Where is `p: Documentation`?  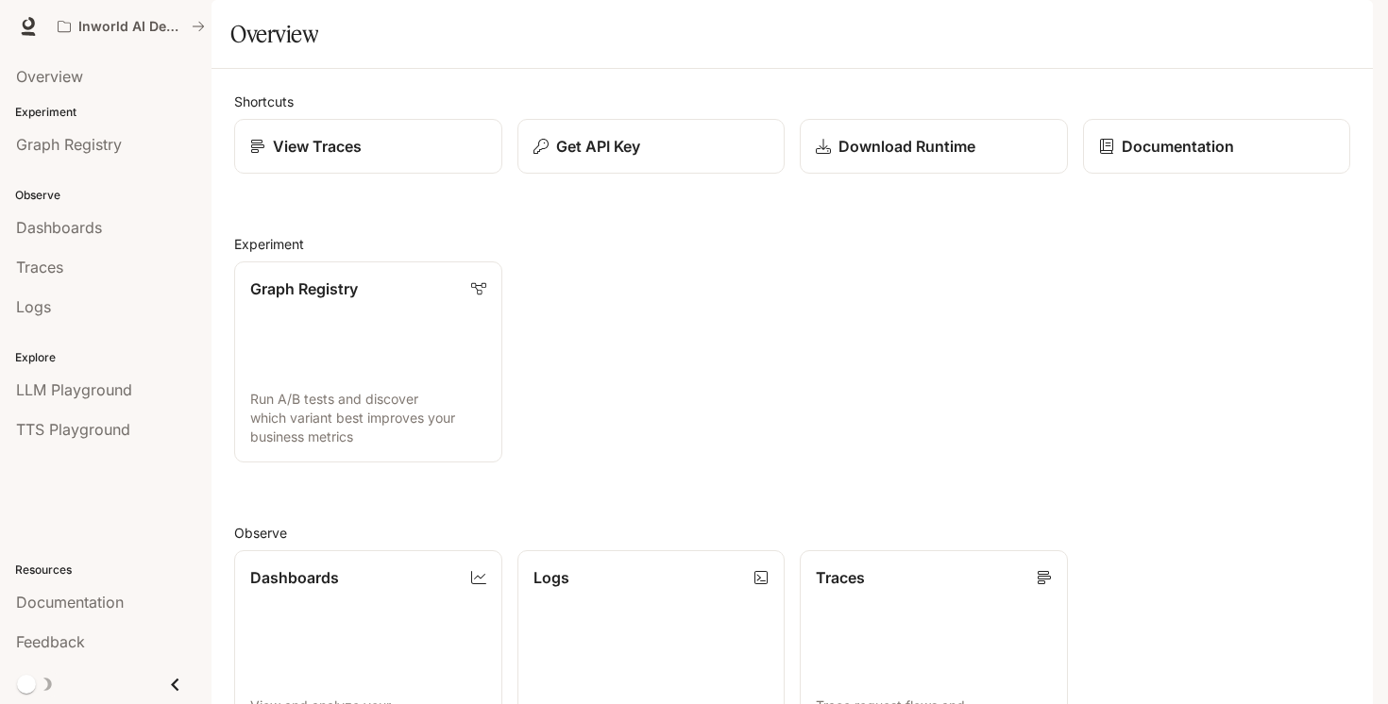
p: Documentation is located at coordinates (1177, 146).